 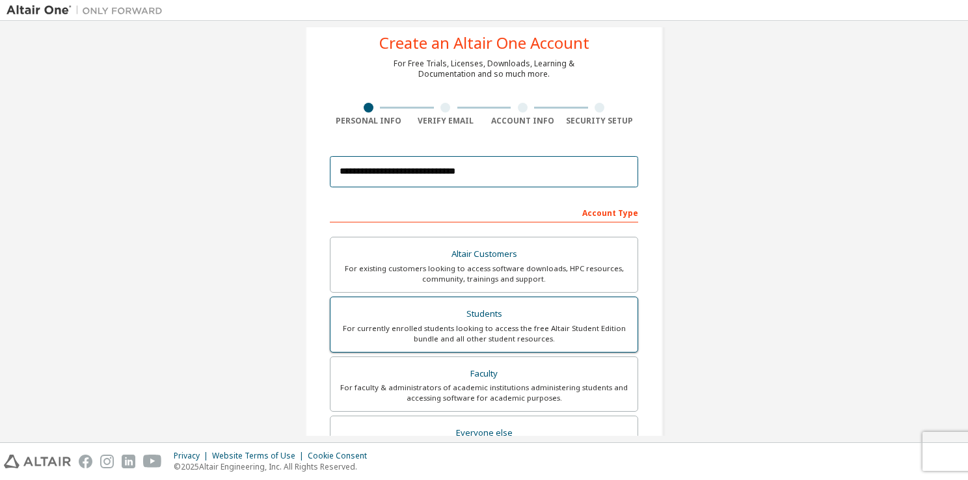 What do you see at coordinates (484, 69) in the screenshot?
I see `div: For Free Trials, Licenses, Downloads, Learning & Documentation and so much more.` at bounding box center [484, 69].